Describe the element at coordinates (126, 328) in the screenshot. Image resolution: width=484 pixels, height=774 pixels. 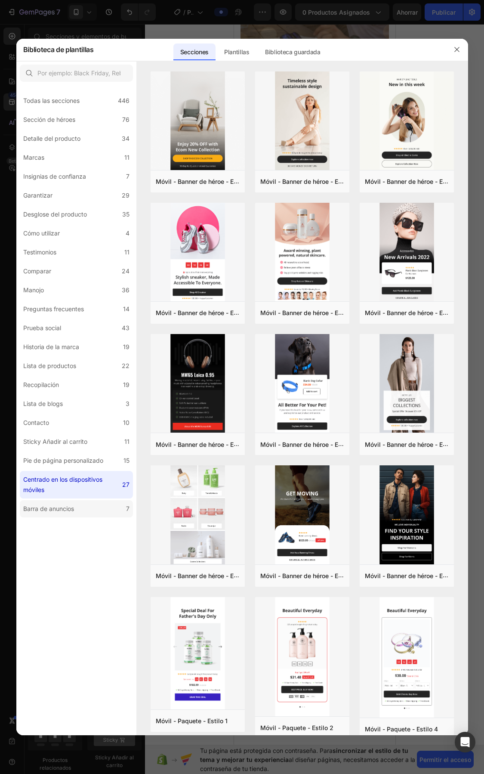
I see `font: 43` at that location.